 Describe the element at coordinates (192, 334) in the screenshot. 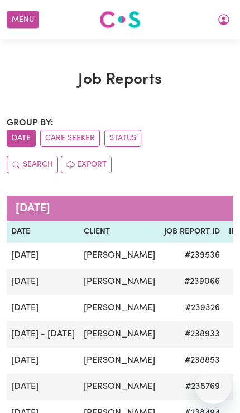

I see `td: # 238933` at that location.